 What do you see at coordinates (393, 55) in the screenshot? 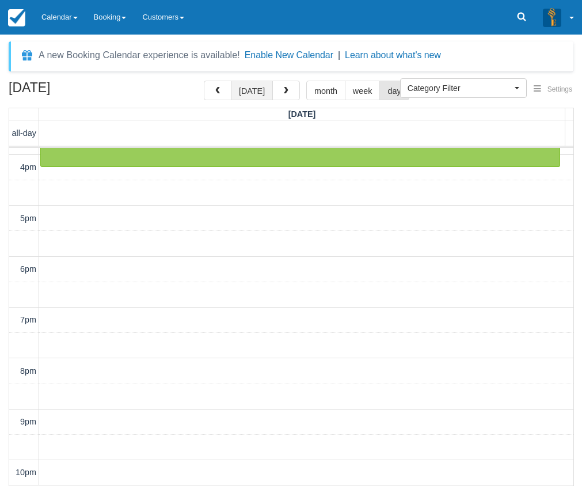
I see `a: Learn about what's new` at bounding box center [393, 55].